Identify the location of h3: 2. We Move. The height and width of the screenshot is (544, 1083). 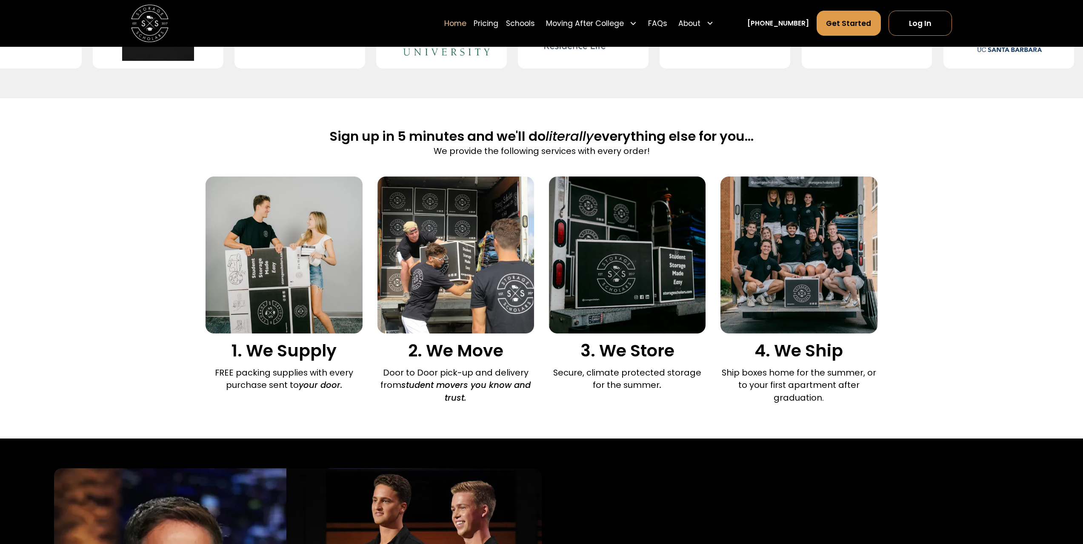
(456, 351).